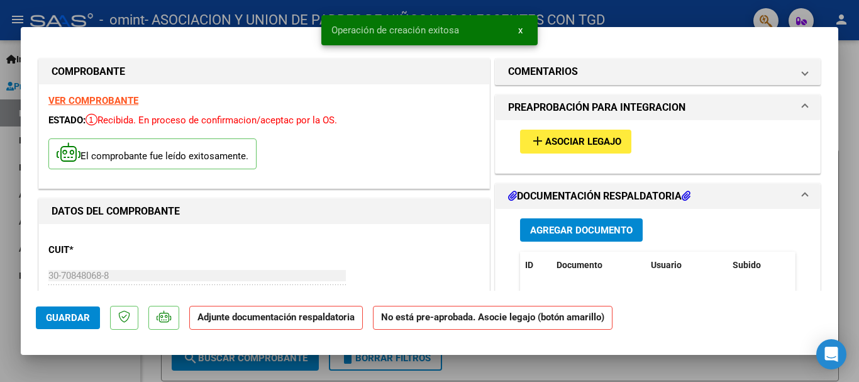 The image size is (859, 382). What do you see at coordinates (116, 211) in the screenshot?
I see `strong: DATOS DEL COMPROBANTE` at bounding box center [116, 211].